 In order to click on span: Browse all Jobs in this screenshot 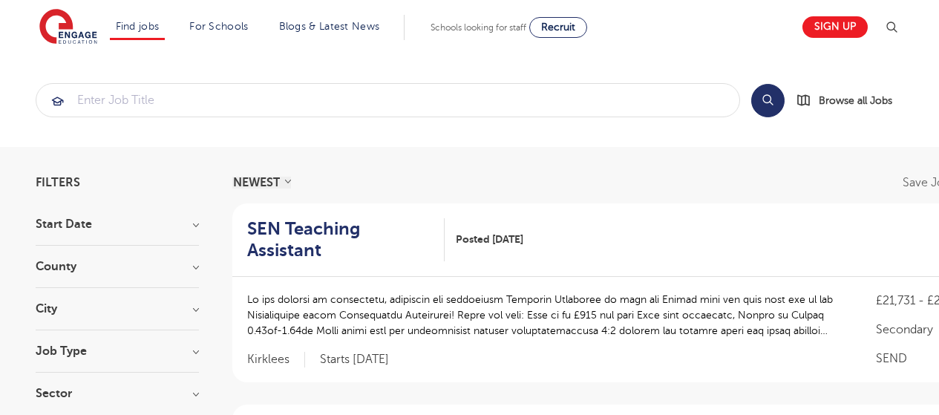, I will do `click(855, 100)`.